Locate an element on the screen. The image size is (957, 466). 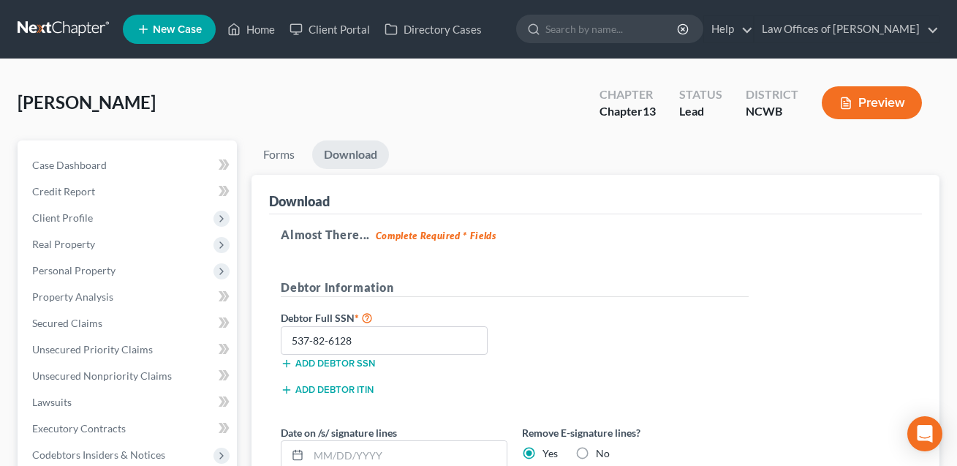
span: 13 is located at coordinates (649, 110).